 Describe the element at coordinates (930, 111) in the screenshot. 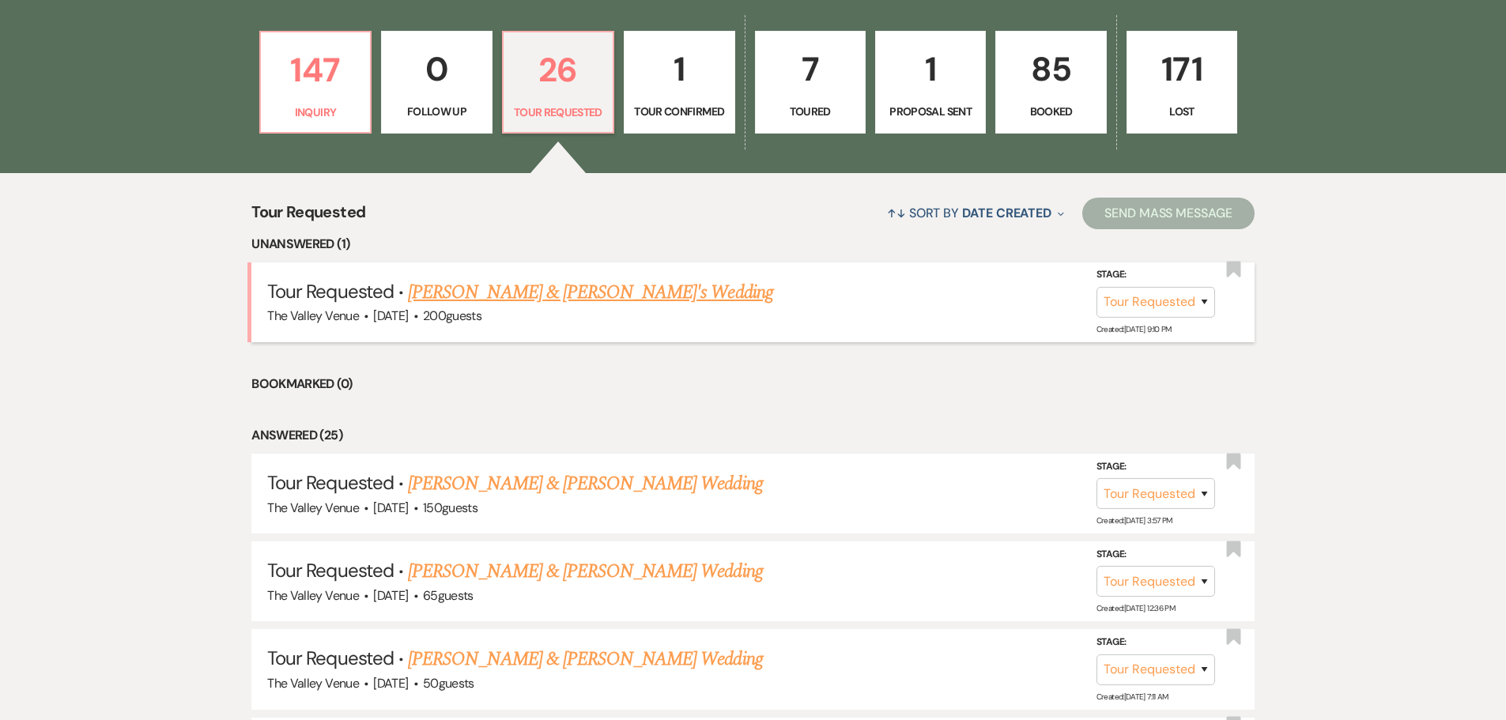

I see `p: Proposal Sent` at that location.